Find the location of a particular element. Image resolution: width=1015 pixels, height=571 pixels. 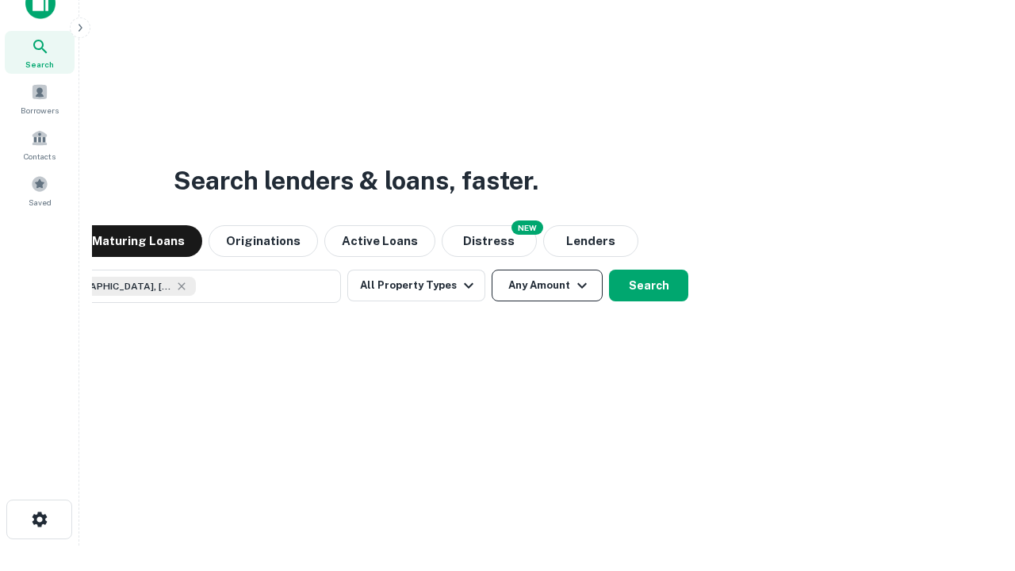

a: Contacts is located at coordinates (40, 144).